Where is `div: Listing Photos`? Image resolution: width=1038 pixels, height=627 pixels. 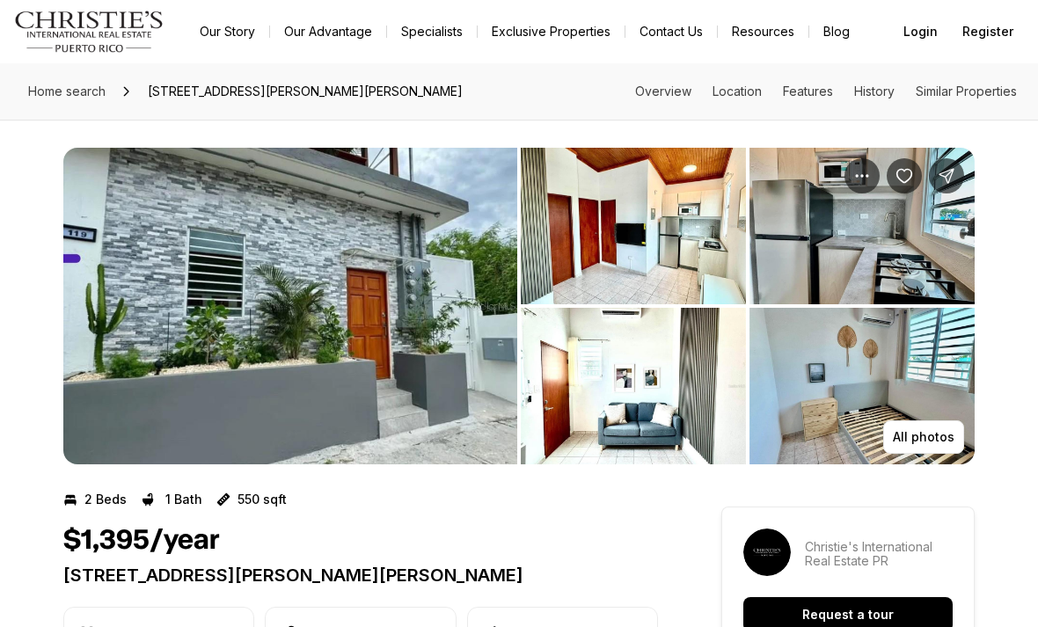 div: Listing Photos is located at coordinates (519, 306).